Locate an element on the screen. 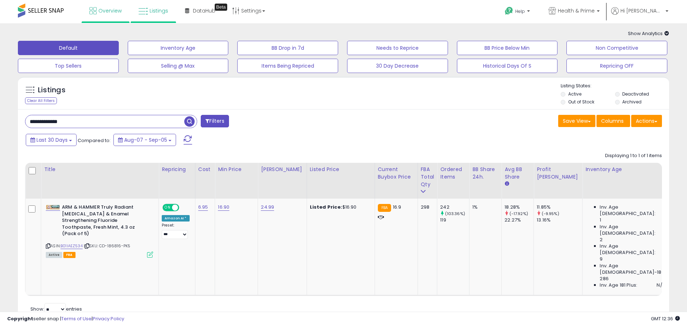 Image resolution: width=687 pixels, height=326 pixels. div: seller snap | | is located at coordinates (65, 319).